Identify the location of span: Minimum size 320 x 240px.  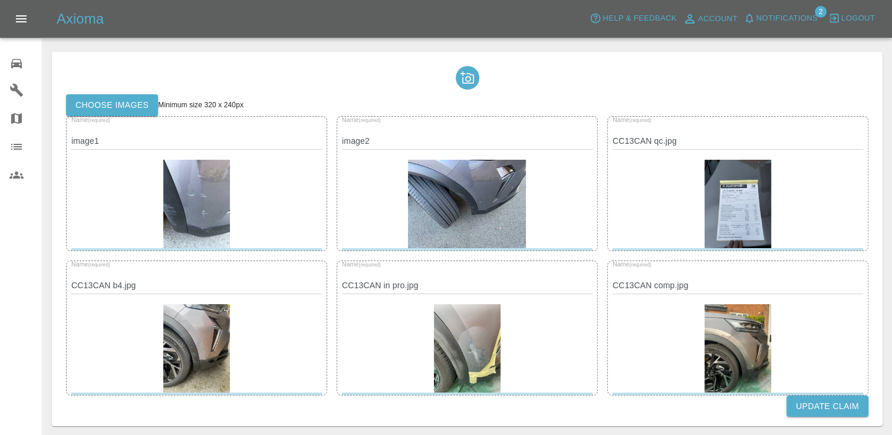
(200, 105).